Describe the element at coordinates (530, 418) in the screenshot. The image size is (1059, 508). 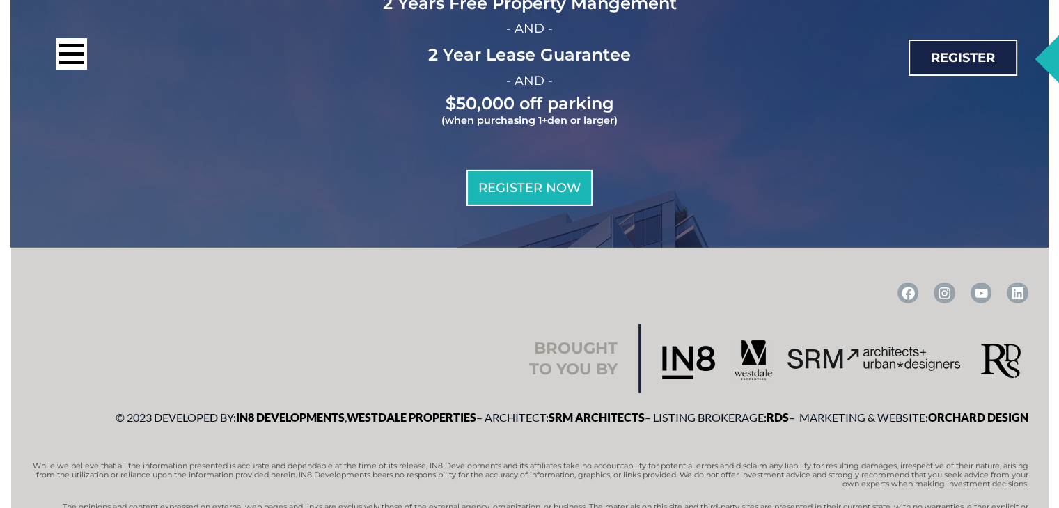
I see `p: © 2023 Developed by: , – Architect: – Listing Brokerage: – Marketing & Website:` at that location.